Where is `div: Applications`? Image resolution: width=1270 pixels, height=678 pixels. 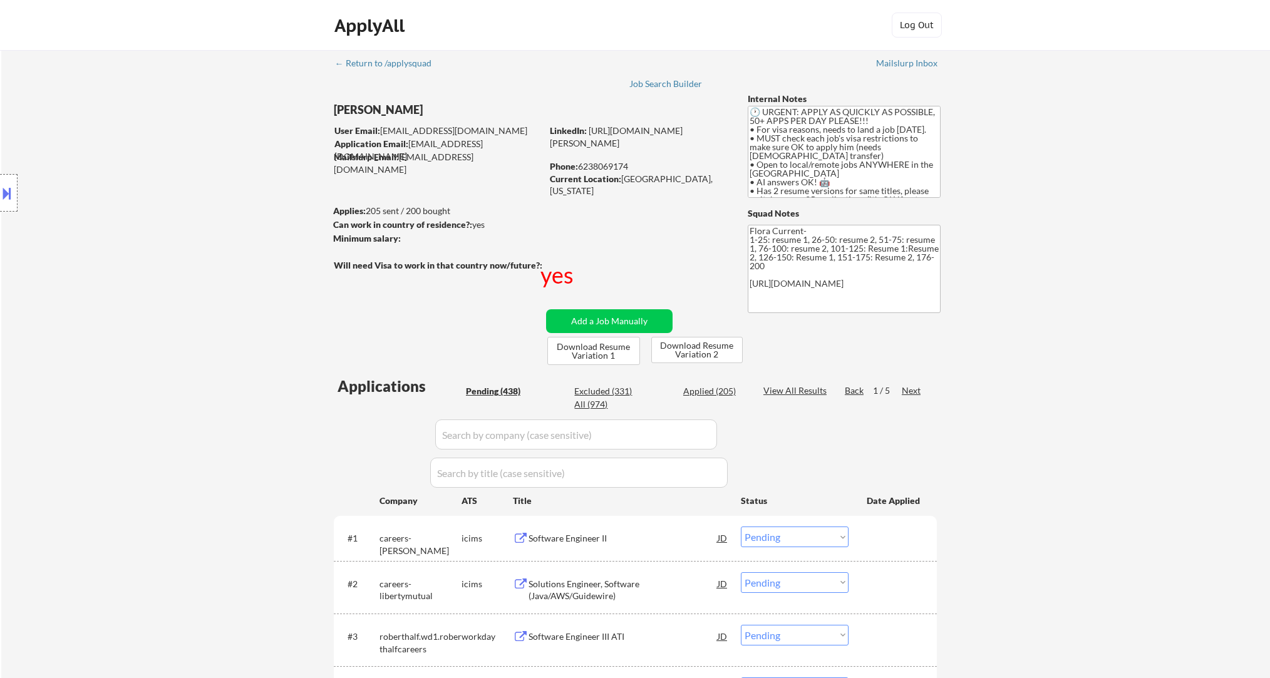 div: Applications is located at coordinates (400, 386).